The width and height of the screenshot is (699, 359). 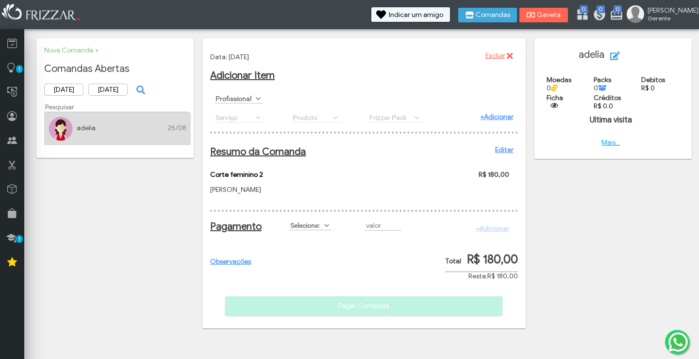 I want to click on span: Créditos, so click(x=607, y=98).